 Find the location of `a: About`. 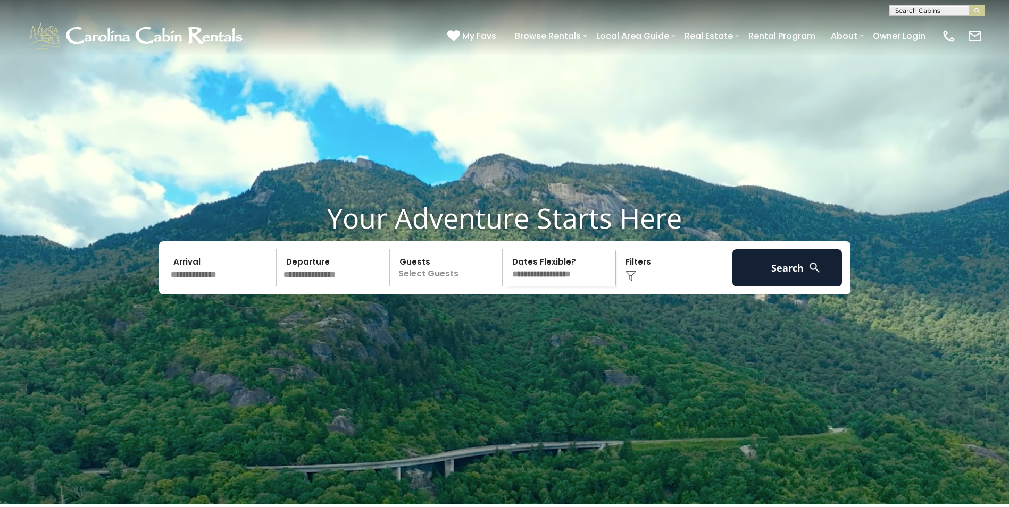

a: About is located at coordinates (844, 36).